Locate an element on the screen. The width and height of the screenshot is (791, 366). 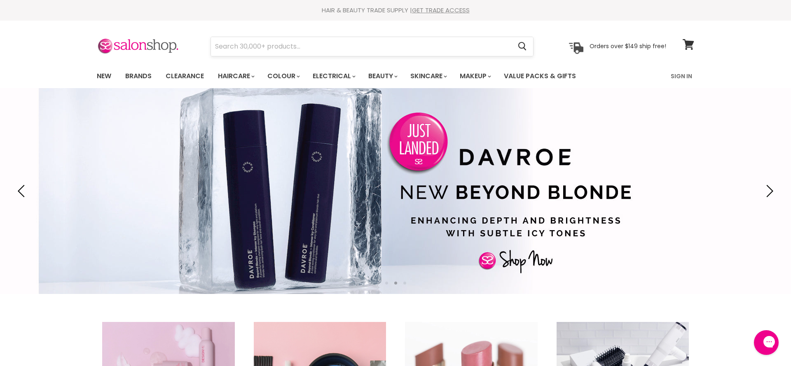
input: Search is located at coordinates (361, 47).